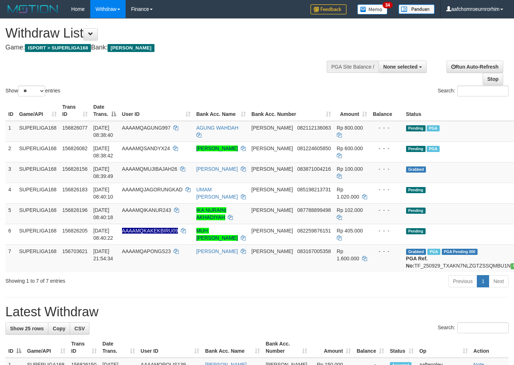 The image size is (514, 365). Describe the element at coordinates (314, 210) in the screenshot. I see `span: Copy 087788899498 to clipboard` at that location.